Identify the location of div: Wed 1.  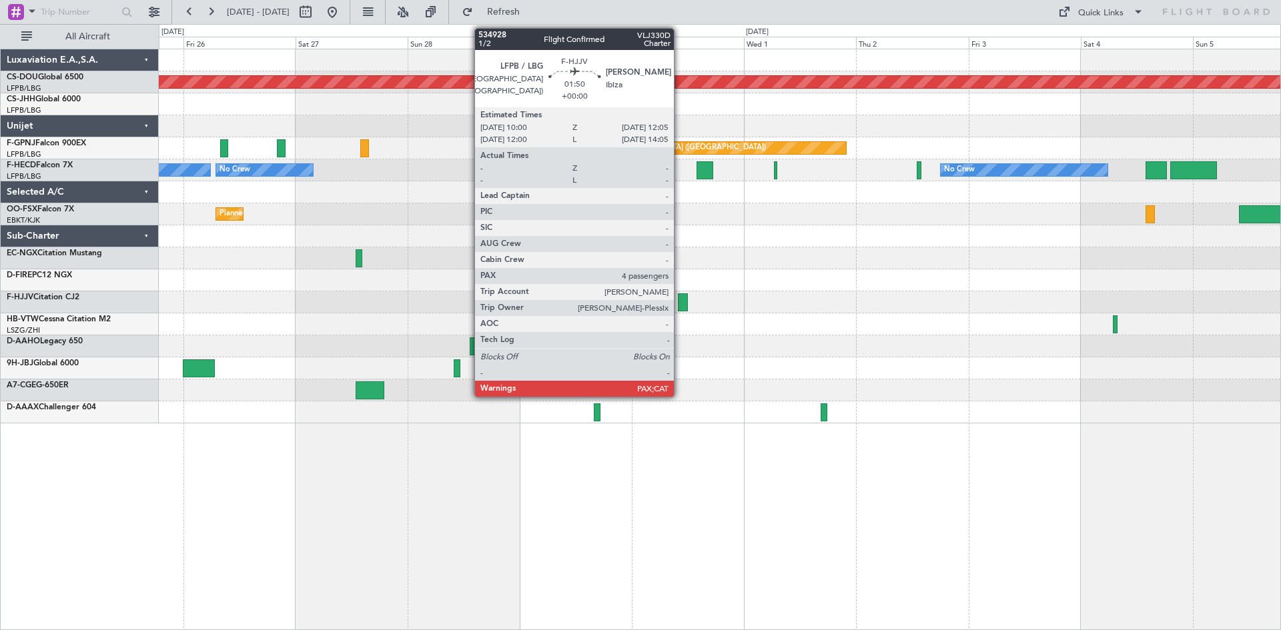
(800, 43).